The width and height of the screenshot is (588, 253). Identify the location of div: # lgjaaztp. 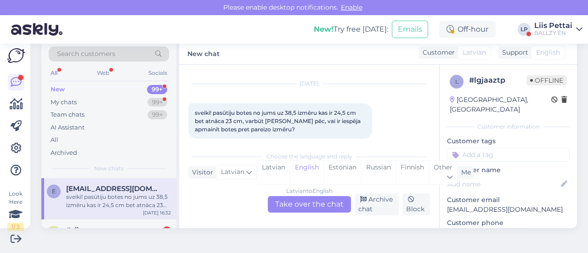
(498, 80).